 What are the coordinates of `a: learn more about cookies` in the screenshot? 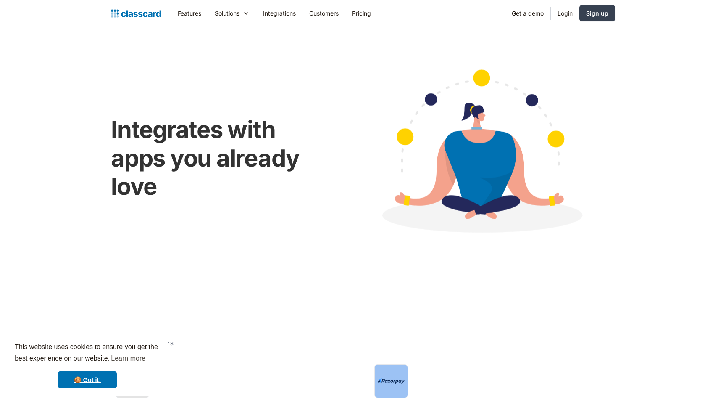 It's located at (128, 358).